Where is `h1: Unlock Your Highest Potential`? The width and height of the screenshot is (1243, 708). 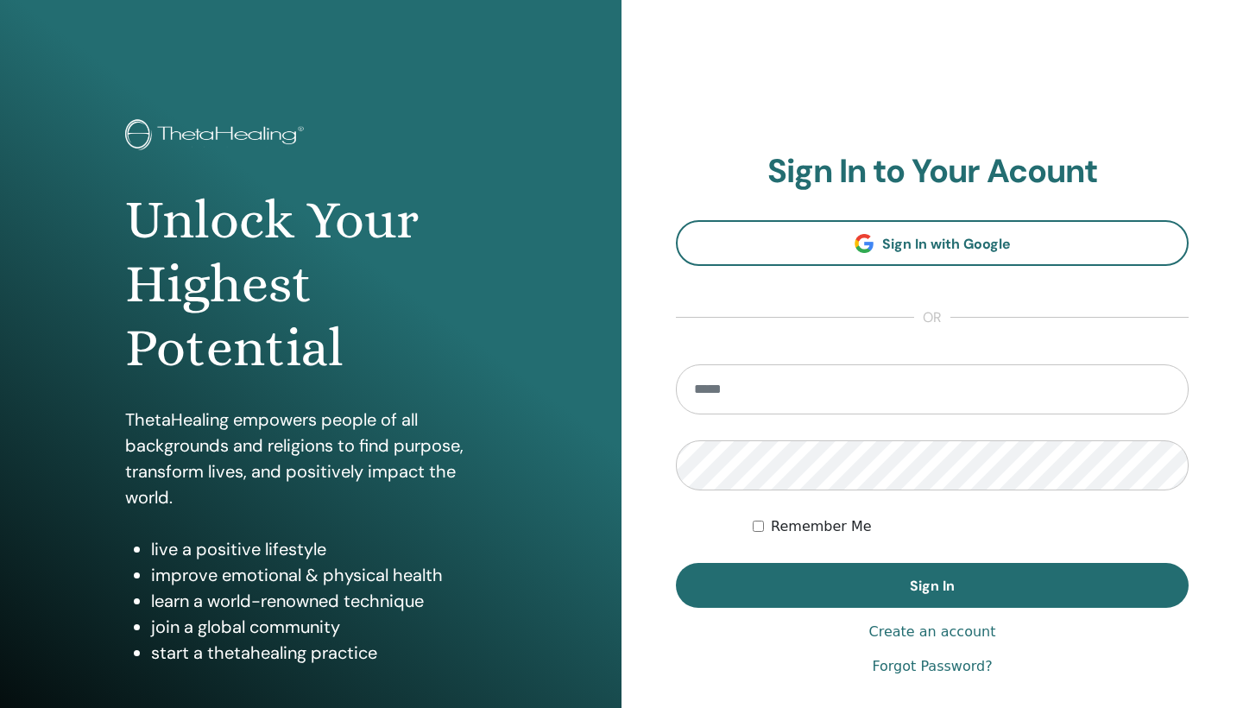
h1: Unlock Your Highest Potential is located at coordinates (311, 284).